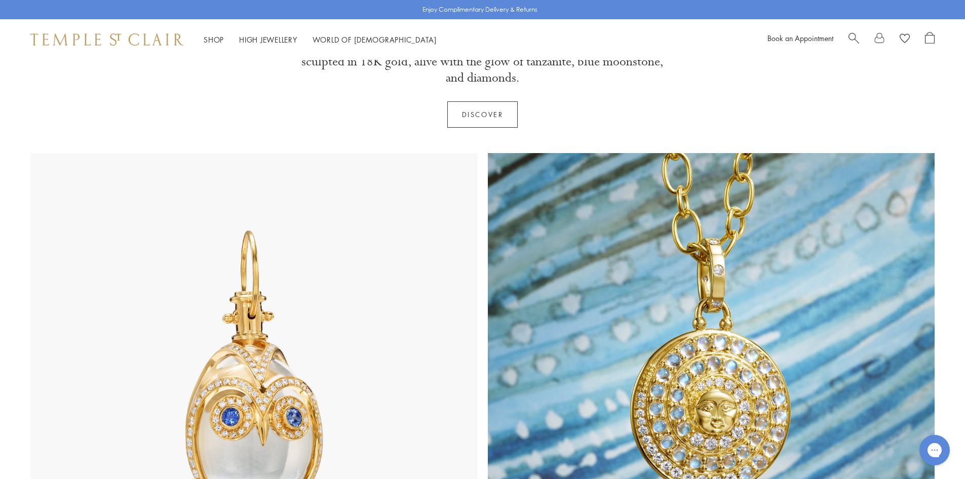 This screenshot has width=965, height=479. I want to click on a: Search, so click(854, 40).